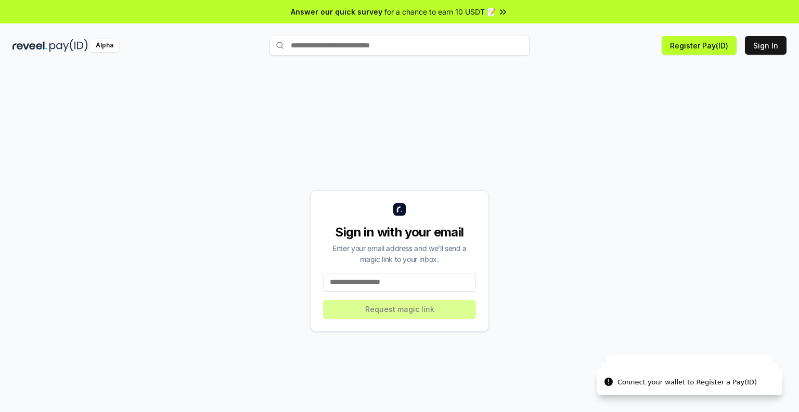  Describe the element at coordinates (337, 11) in the screenshot. I see `span: Answer our quick survey` at that location.